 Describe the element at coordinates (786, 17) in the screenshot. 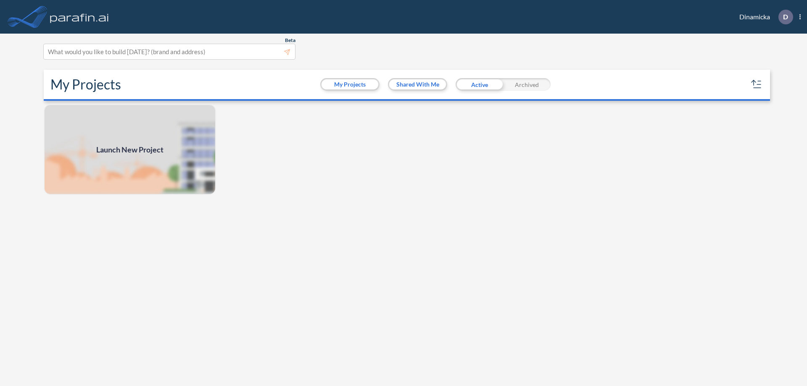

I see `p: D` at that location.